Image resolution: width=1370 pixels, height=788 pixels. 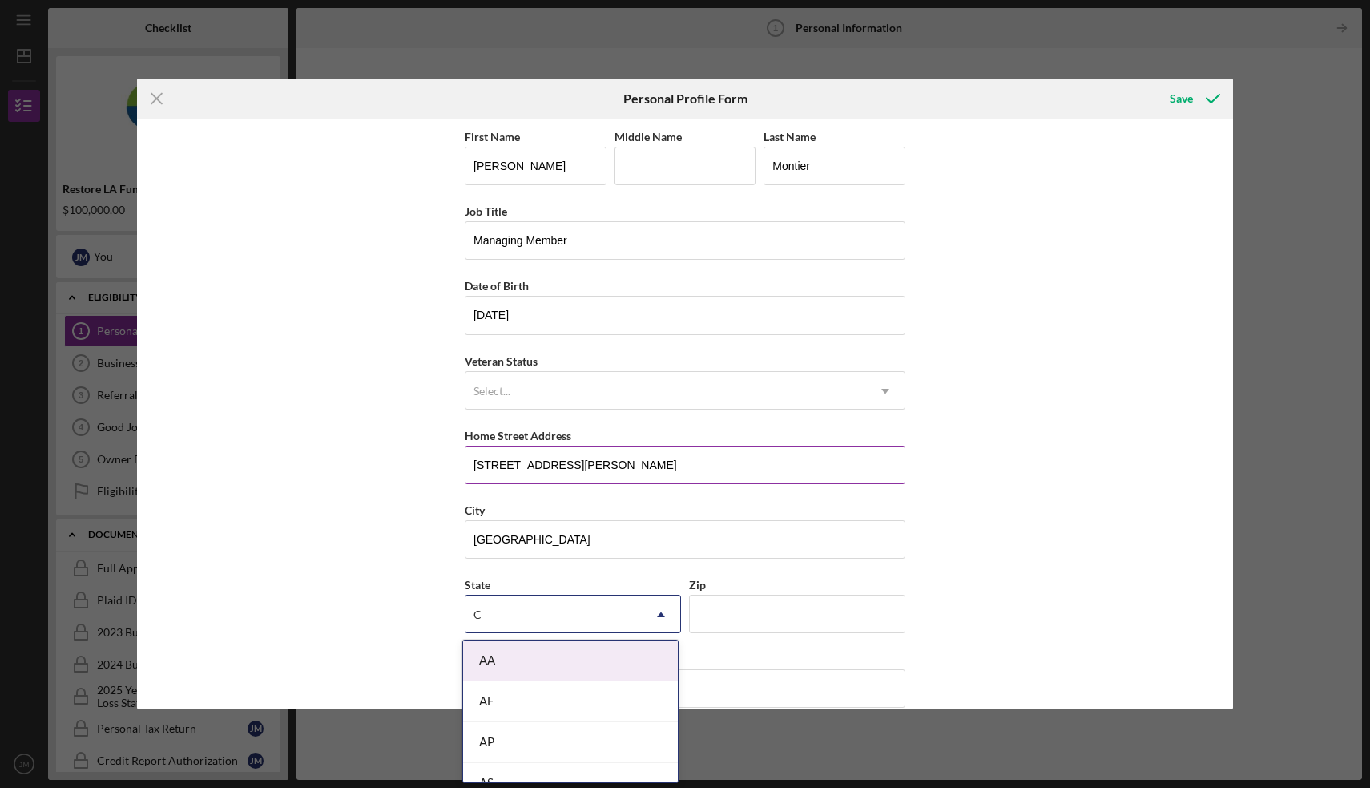 I want to click on label: Middle Name, so click(x=648, y=136).